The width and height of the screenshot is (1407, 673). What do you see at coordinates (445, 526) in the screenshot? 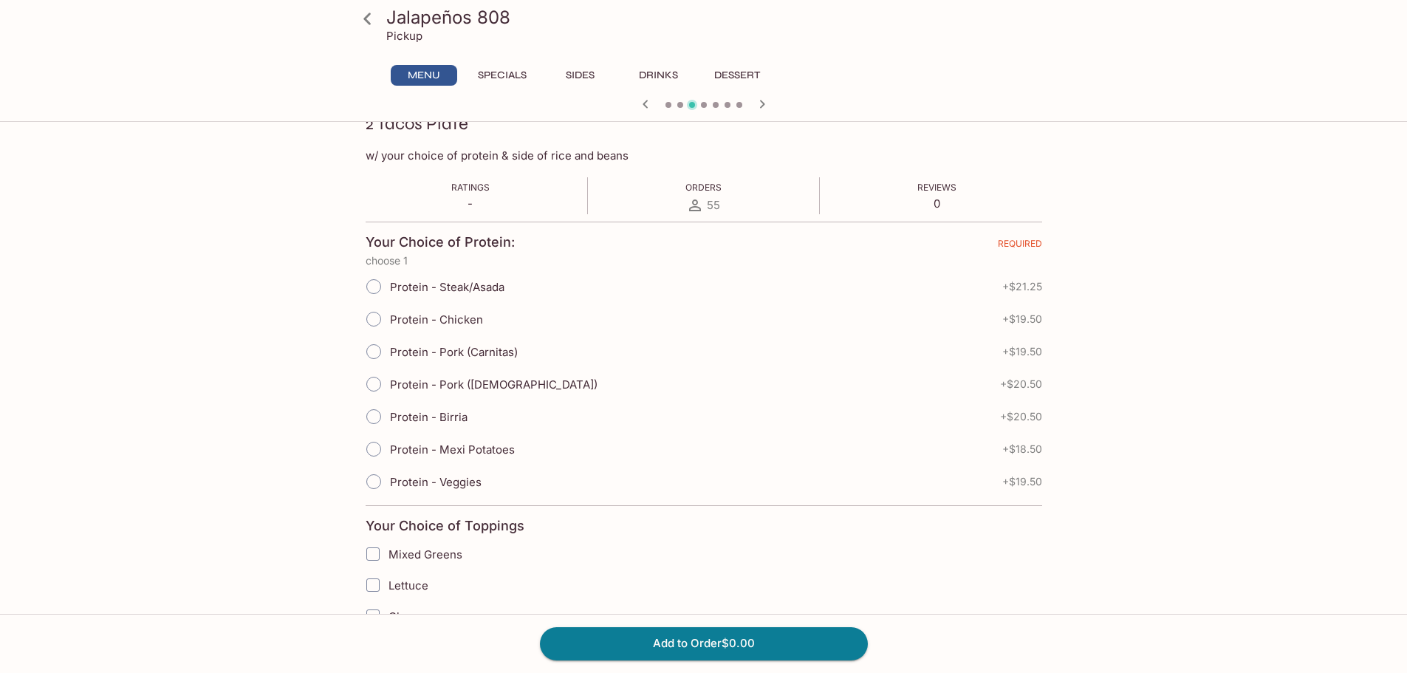
I see `h4: Your Choice of Toppings` at bounding box center [445, 526].